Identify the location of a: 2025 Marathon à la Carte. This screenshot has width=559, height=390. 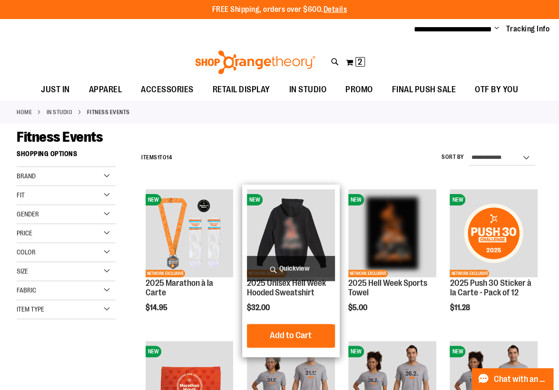
(180, 288).